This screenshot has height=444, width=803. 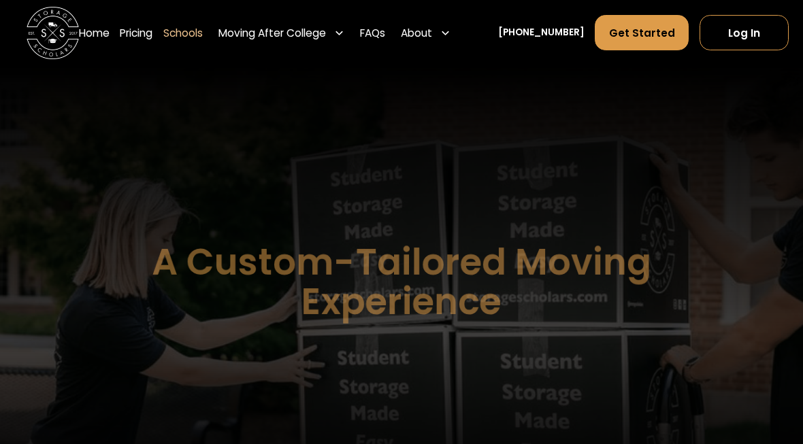 I want to click on img: Storage Scholars main logo, so click(x=52, y=33).